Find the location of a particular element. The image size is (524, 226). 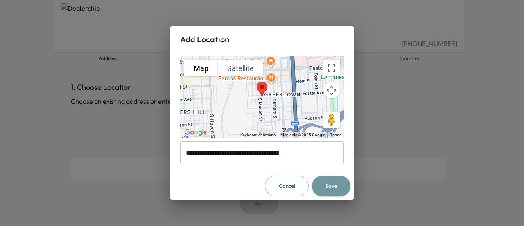

button: Show satellite imagery is located at coordinates (240, 68).